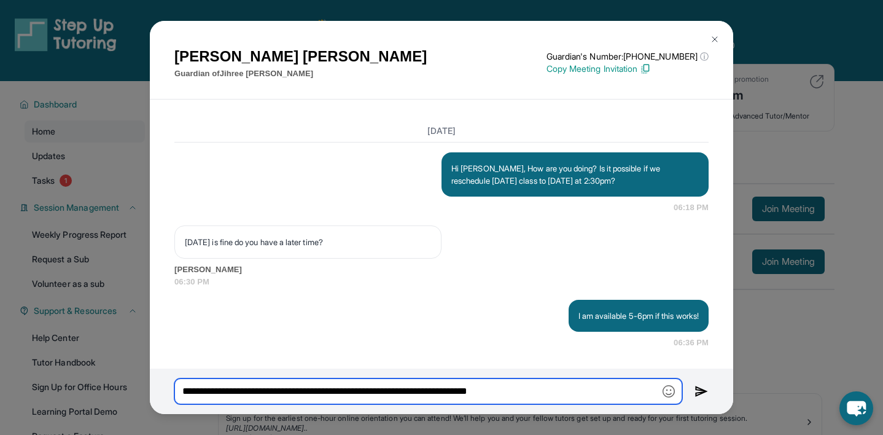 The image size is (883, 435). Describe the element at coordinates (704, 56) in the screenshot. I see `span: ⓘ` at that location.